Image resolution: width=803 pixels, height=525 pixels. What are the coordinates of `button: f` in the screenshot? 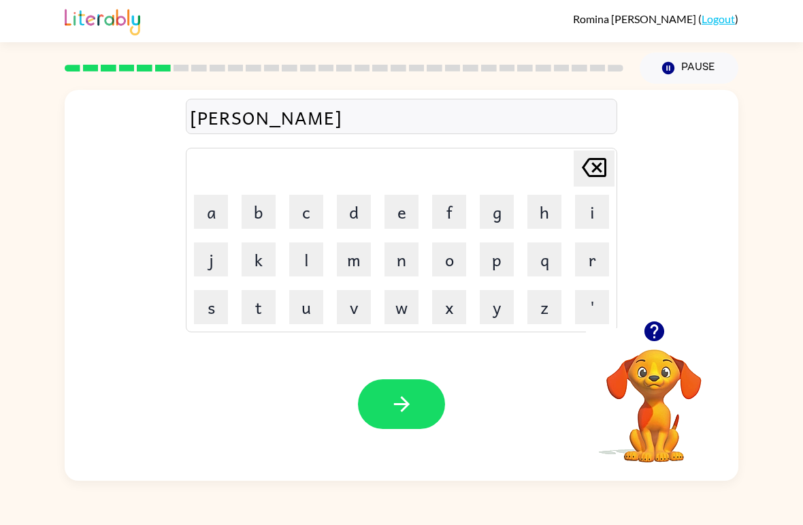 It's located at (449, 212).